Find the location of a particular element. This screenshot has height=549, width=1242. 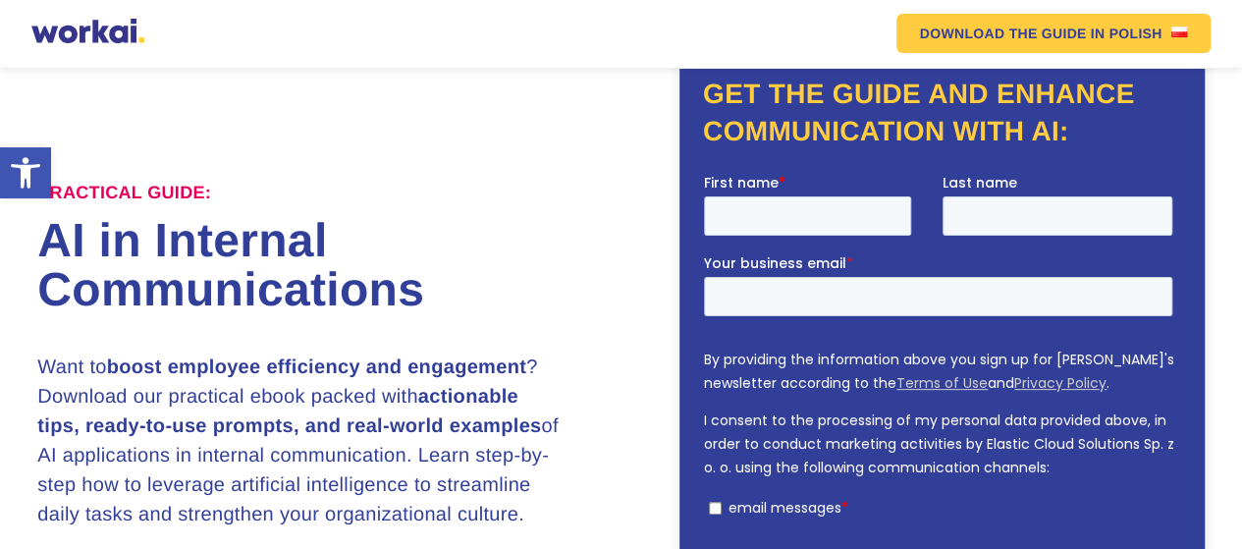

a: Terms of Use is located at coordinates (238, 210).